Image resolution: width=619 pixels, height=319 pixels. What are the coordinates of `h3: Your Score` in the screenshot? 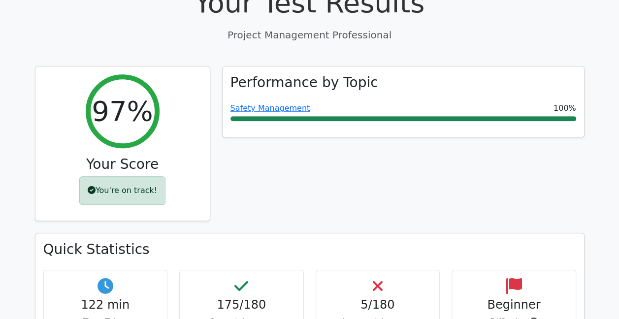 It's located at (123, 165).